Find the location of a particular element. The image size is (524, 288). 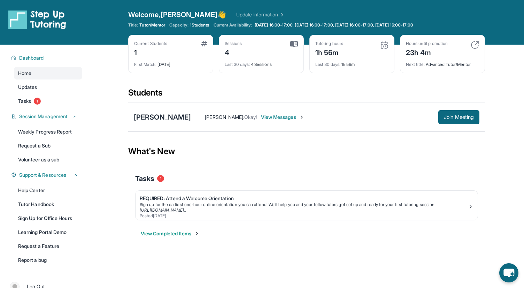

img: logo is located at coordinates (37, 20).